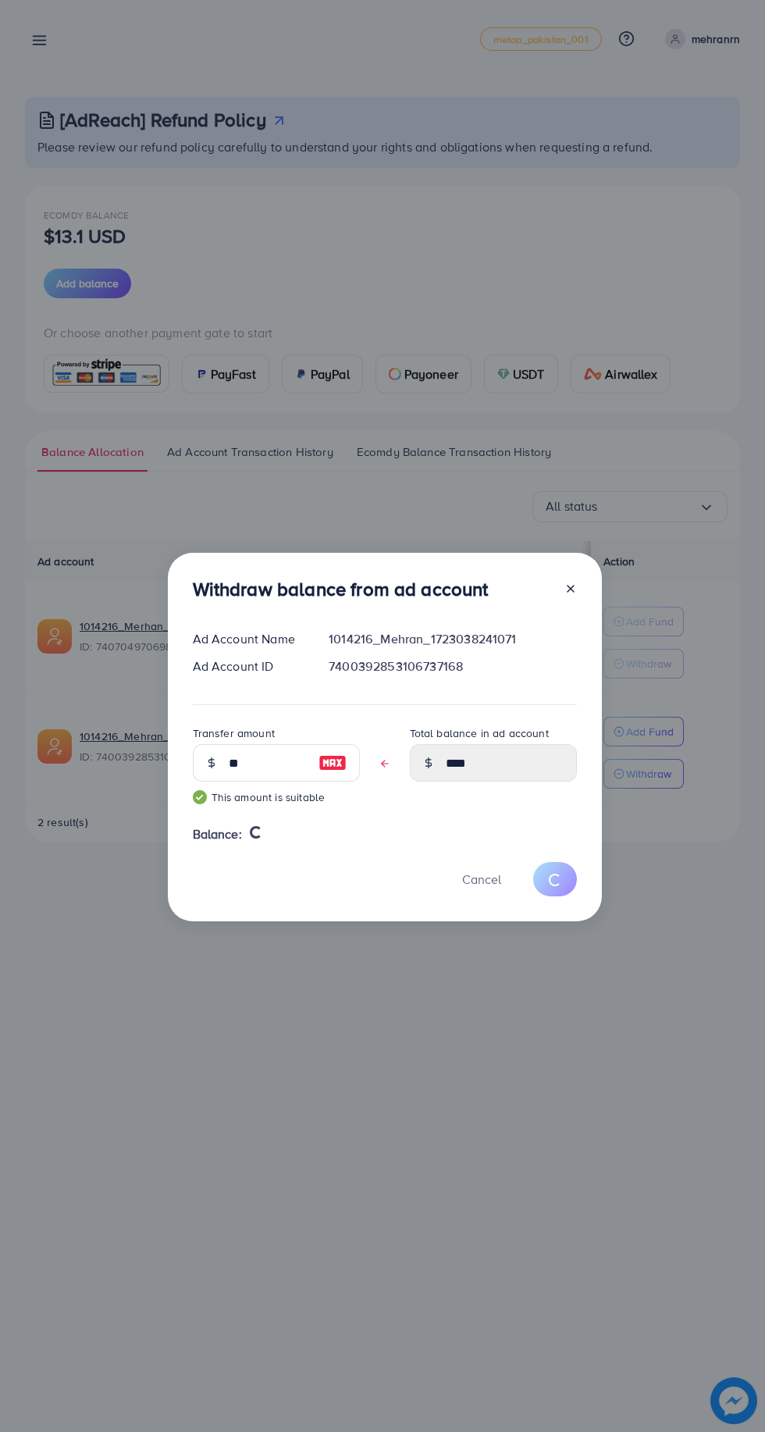 This screenshot has height=1432, width=765. I want to click on label: Total balance in ad account, so click(479, 733).